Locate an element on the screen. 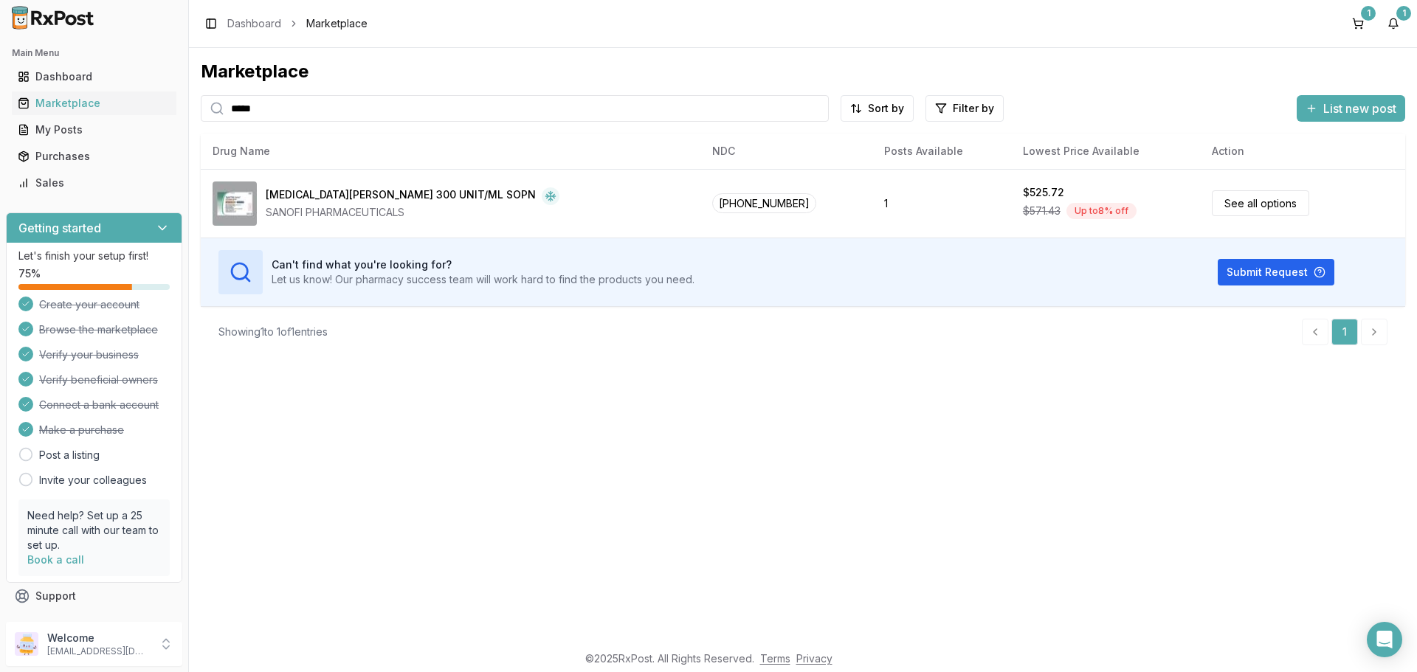 The width and height of the screenshot is (1417, 672). a: Book a call is located at coordinates (55, 559).